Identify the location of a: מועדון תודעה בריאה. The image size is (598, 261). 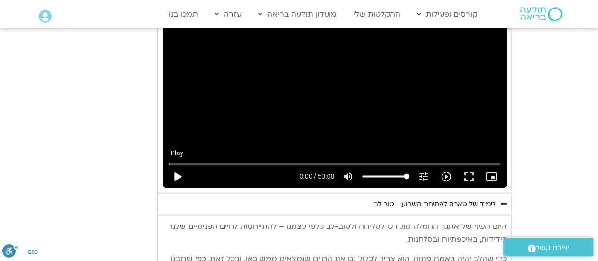
(297, 14).